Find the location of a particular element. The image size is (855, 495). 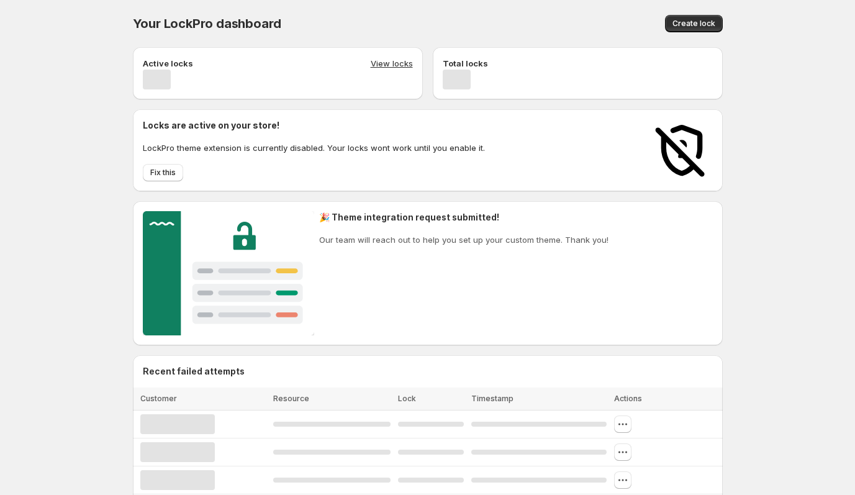

h2: Locks are active on your store! is located at coordinates (313, 125).